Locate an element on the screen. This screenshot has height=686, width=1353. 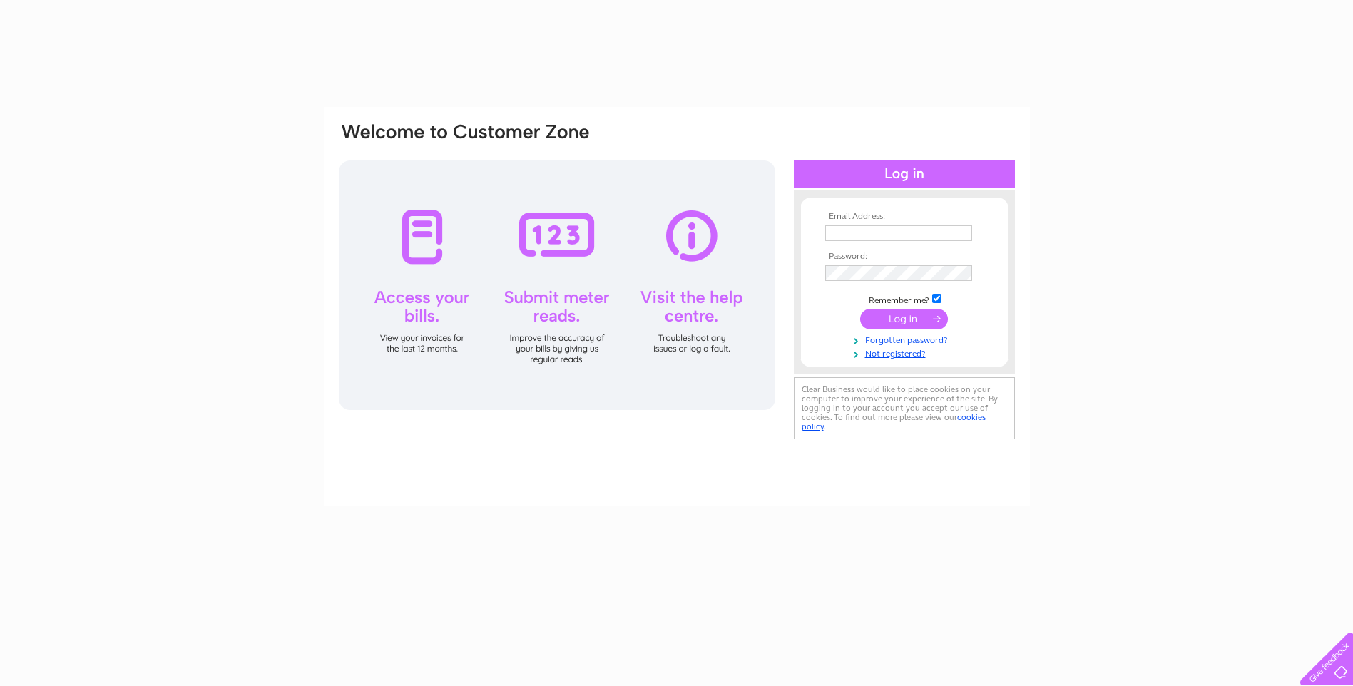
a: Not registered? is located at coordinates (906, 352).